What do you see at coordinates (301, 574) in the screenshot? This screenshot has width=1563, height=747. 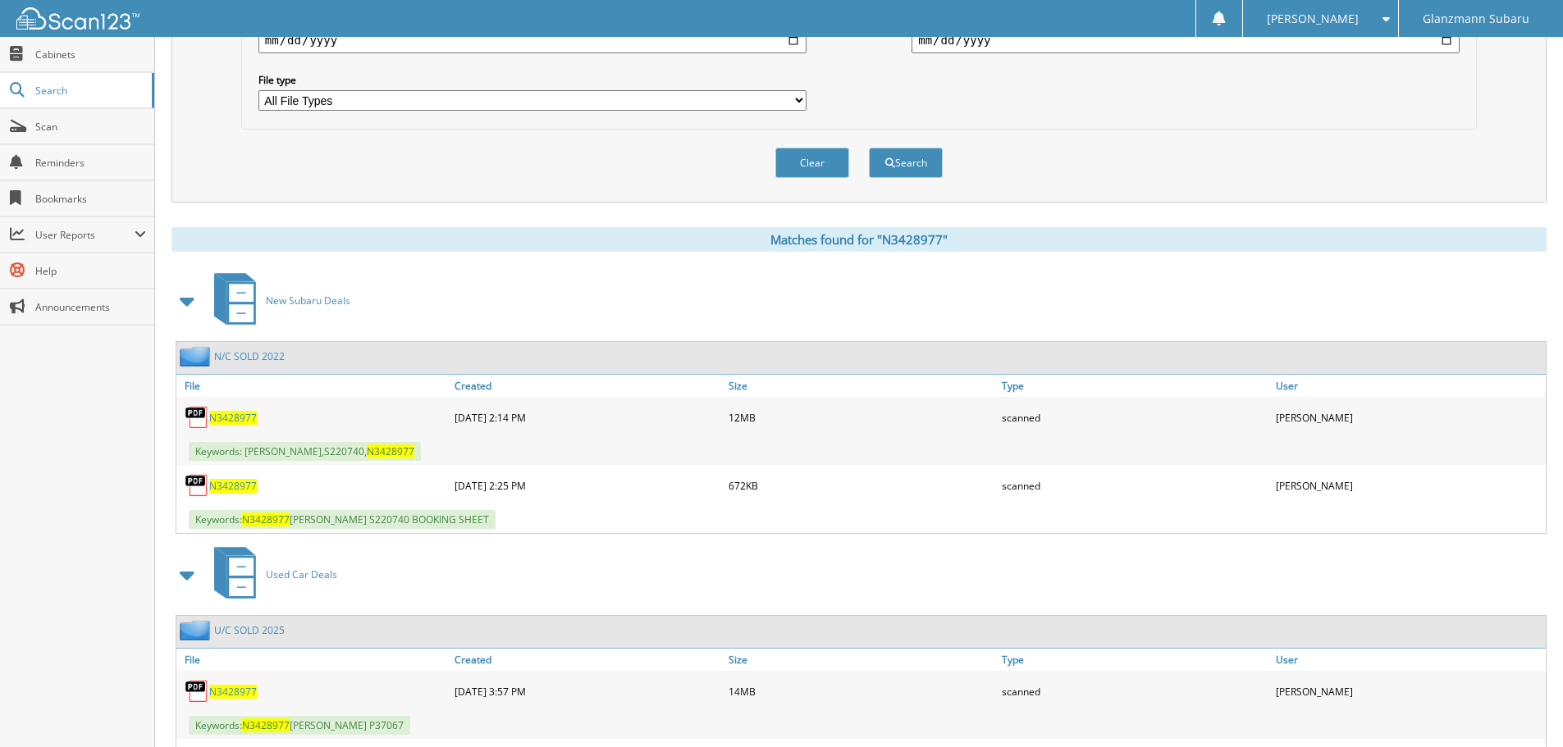 I see `span: Used Car Deals` at bounding box center [301, 574].